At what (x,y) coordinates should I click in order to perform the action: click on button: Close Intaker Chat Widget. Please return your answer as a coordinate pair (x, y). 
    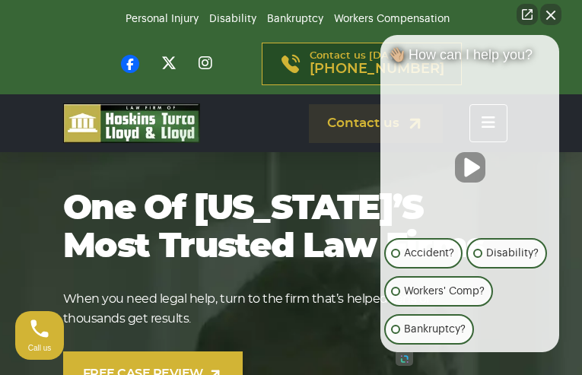
    Looking at the image, I should click on (551, 14).